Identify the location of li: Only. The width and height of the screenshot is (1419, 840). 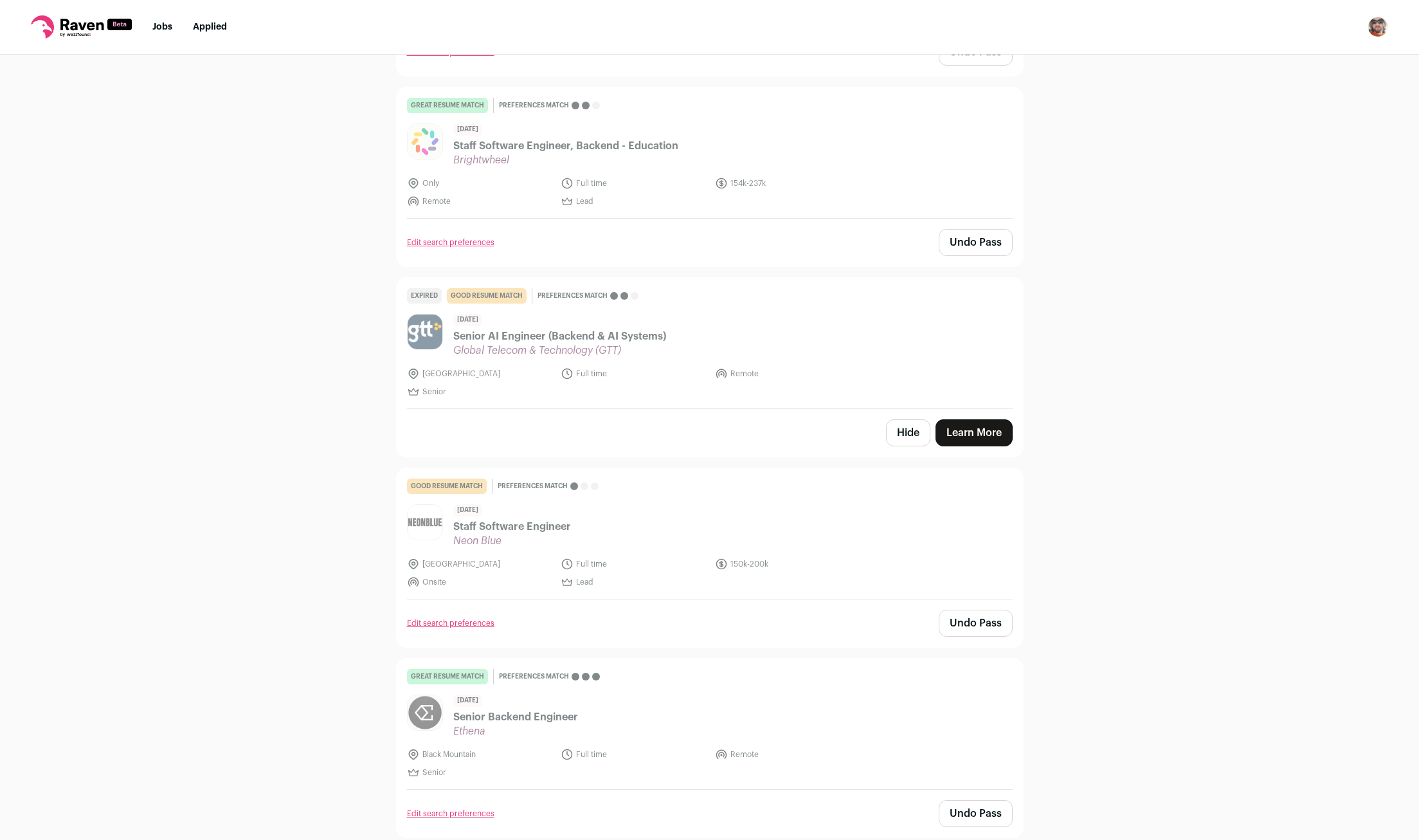
(481, 183).